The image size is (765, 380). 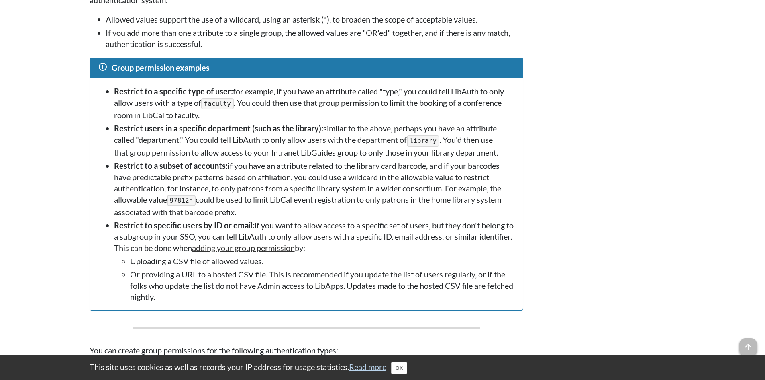 What do you see at coordinates (103, 67) in the screenshot?
I see `span: info` at bounding box center [103, 67].